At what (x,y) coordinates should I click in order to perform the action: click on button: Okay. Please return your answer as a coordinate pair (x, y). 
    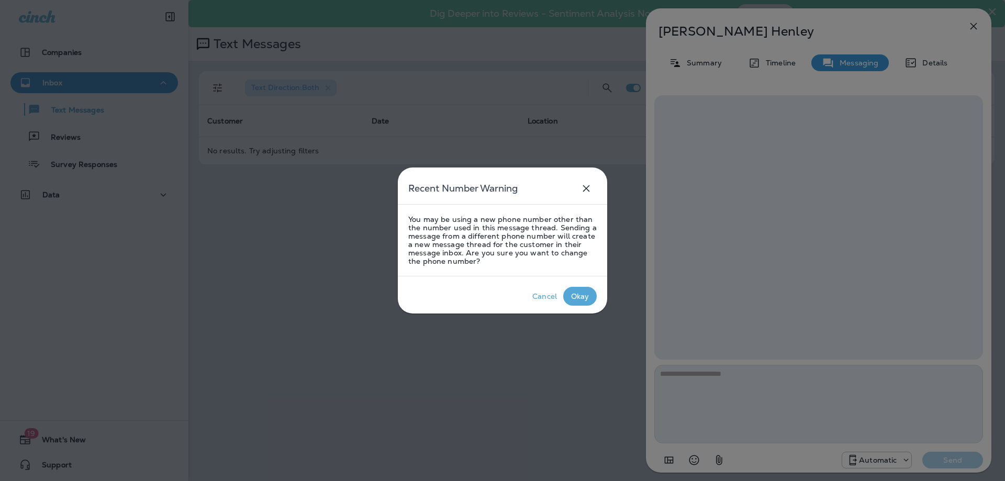
    Looking at the image, I should click on (580, 296).